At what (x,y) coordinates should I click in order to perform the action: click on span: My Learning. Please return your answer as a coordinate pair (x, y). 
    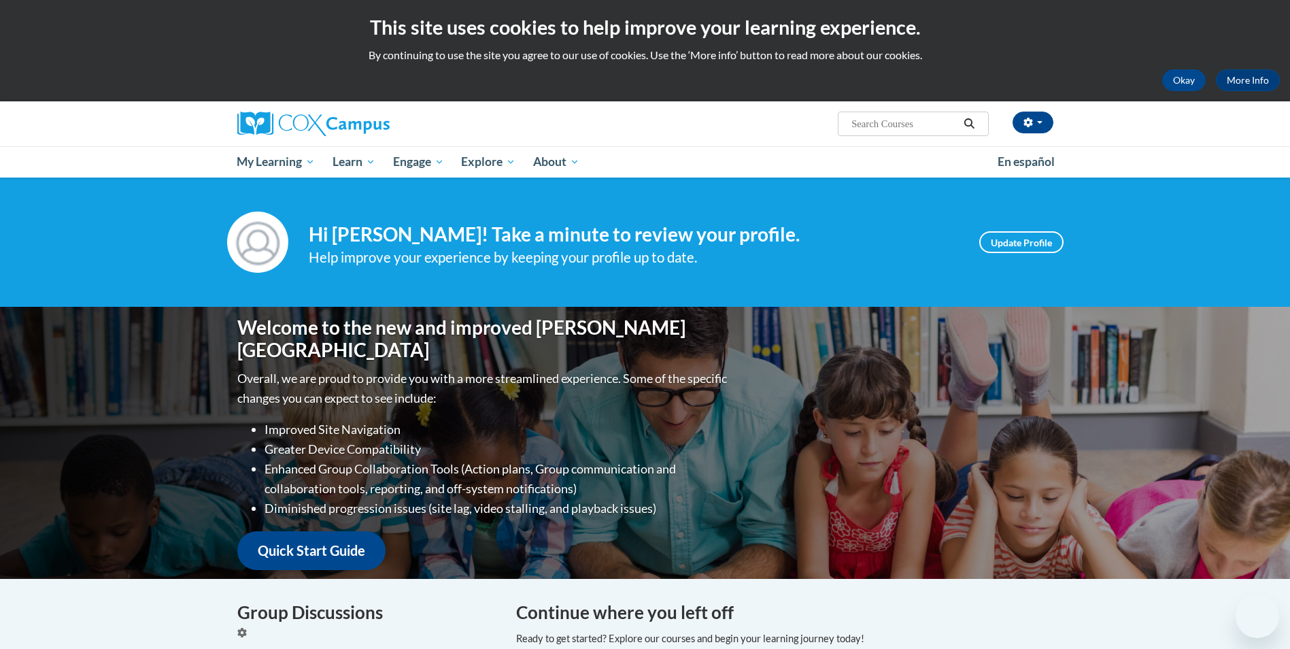
    Looking at the image, I should click on (275, 162).